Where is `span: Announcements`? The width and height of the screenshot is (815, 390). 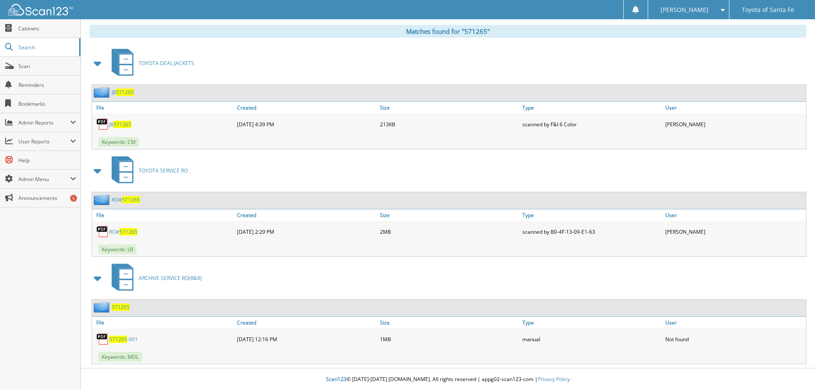
span: Announcements is located at coordinates (47, 198).